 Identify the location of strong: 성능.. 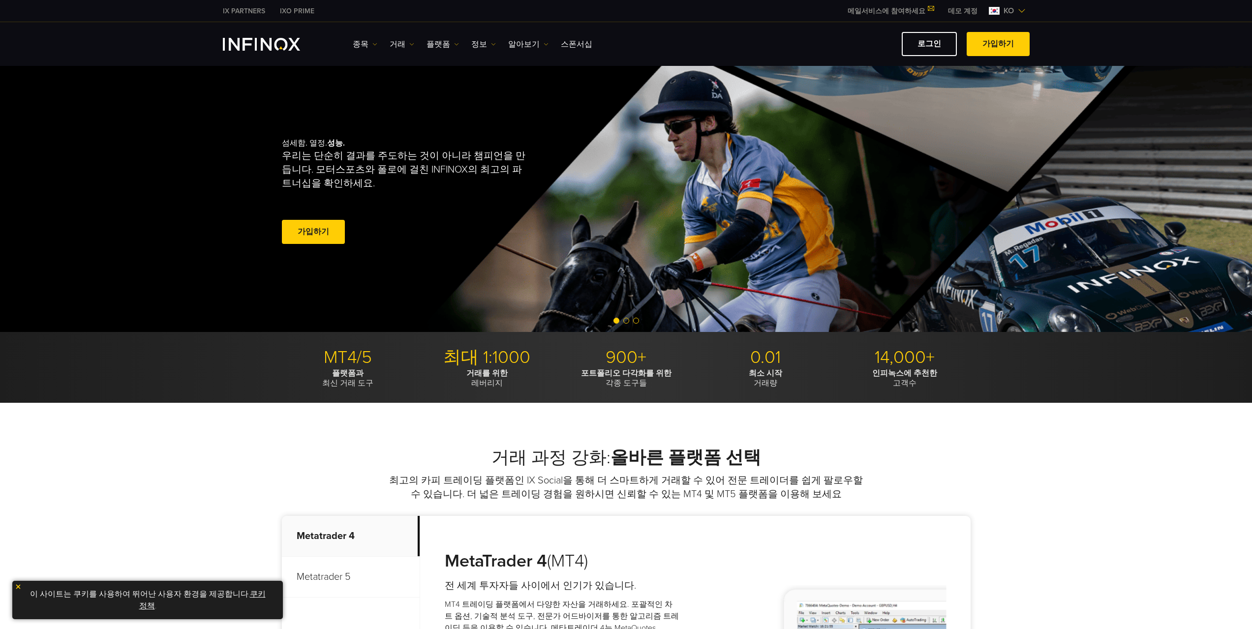
(336, 143).